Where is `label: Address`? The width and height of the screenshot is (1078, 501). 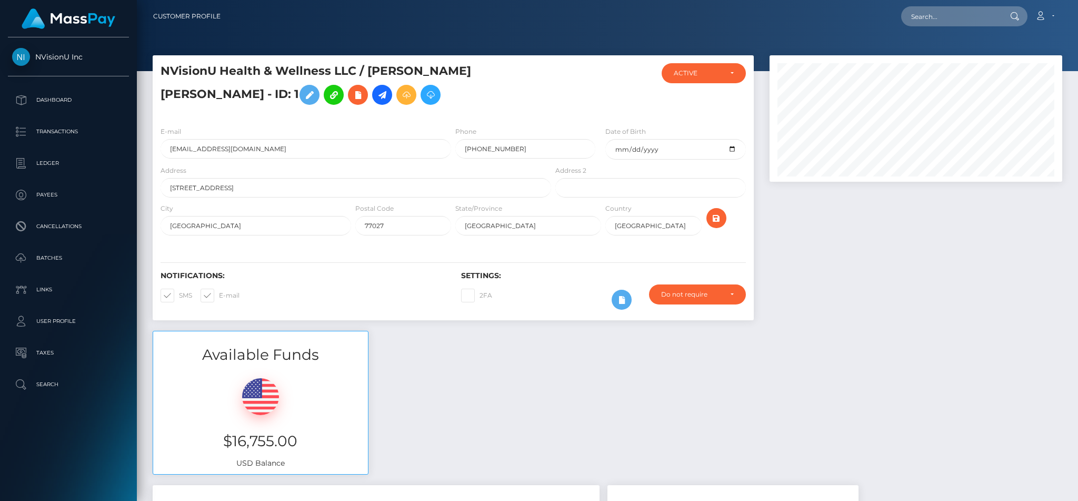
label: Address is located at coordinates (173, 171).